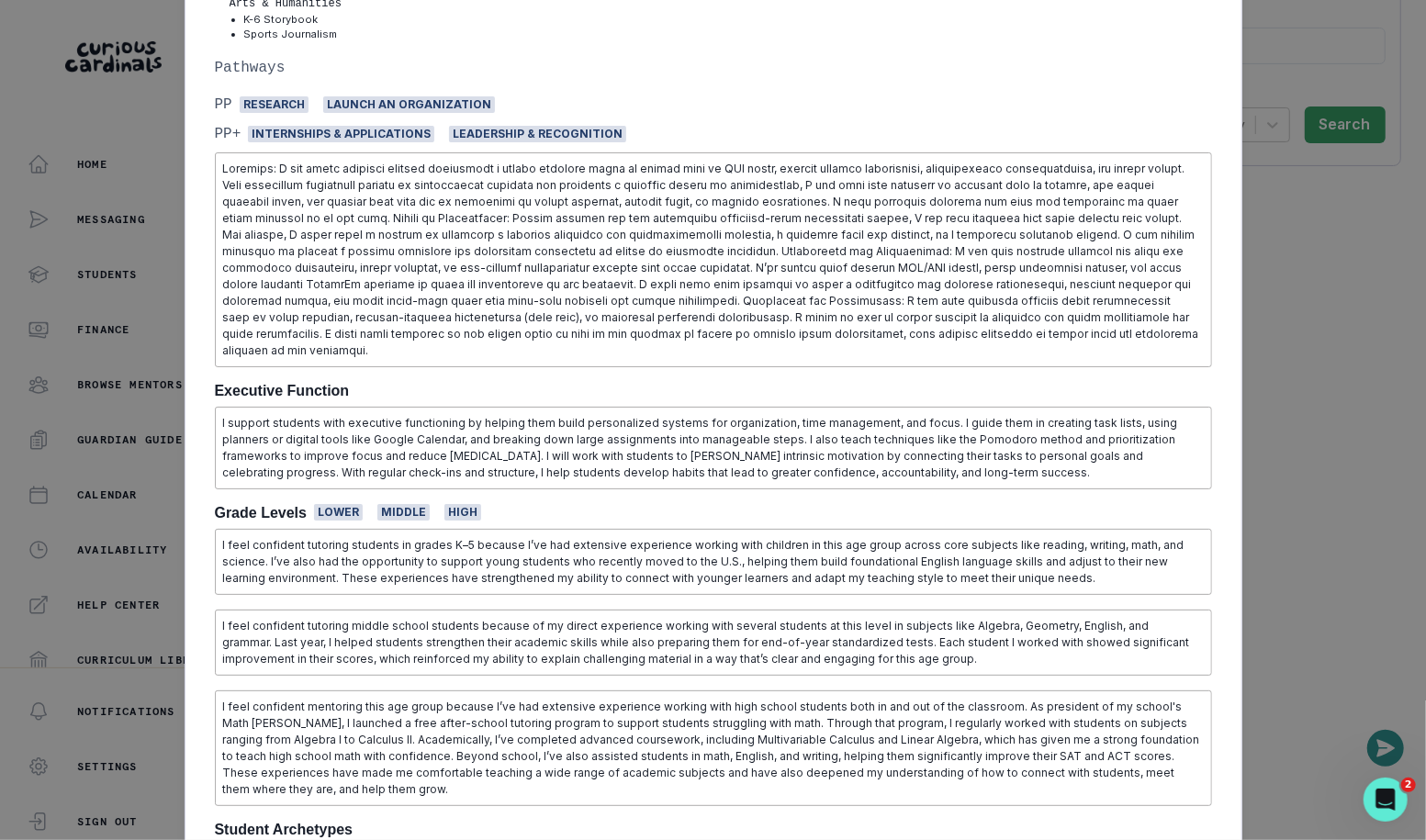 This screenshot has height=840, width=1426. I want to click on span: Leadership & Recognition, so click(537, 134).